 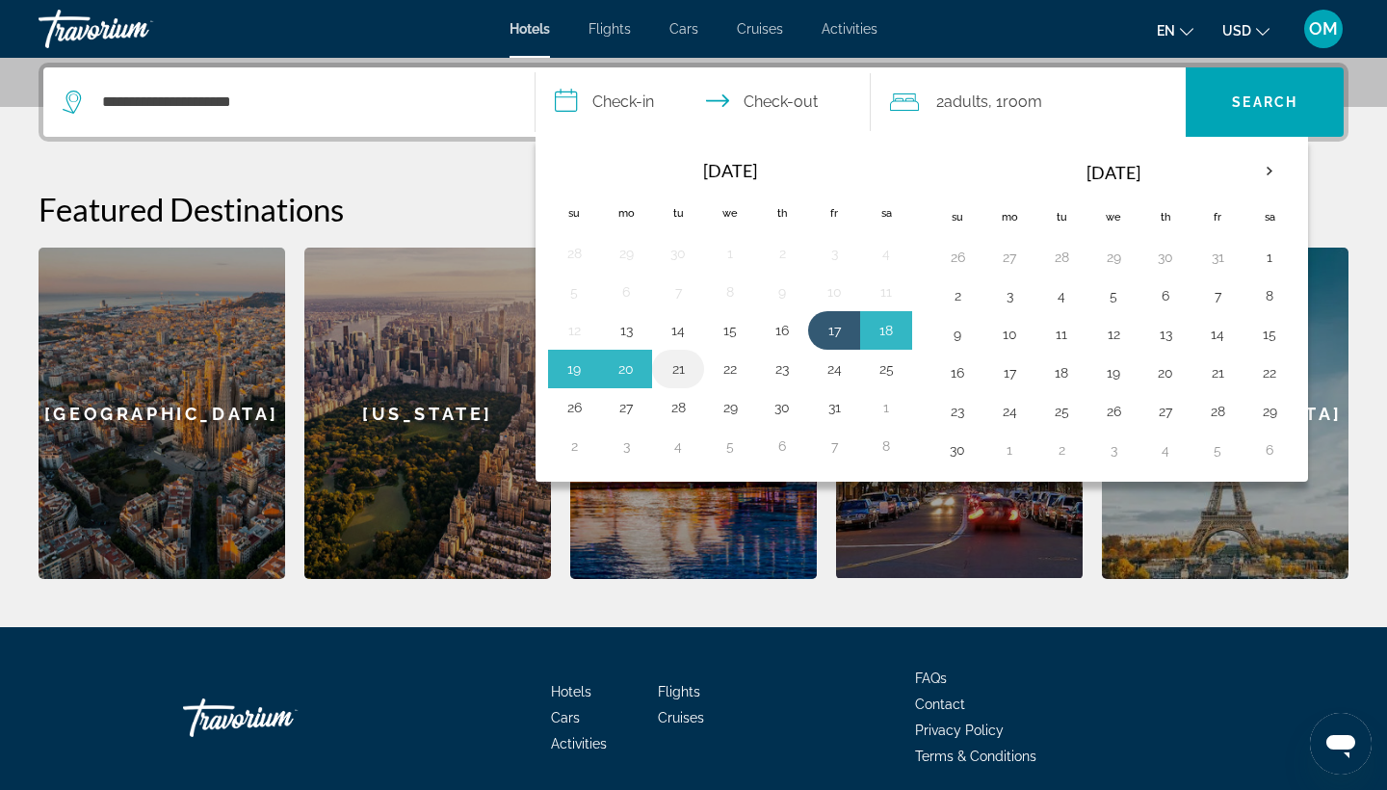 I want to click on span: 2, so click(x=962, y=102).